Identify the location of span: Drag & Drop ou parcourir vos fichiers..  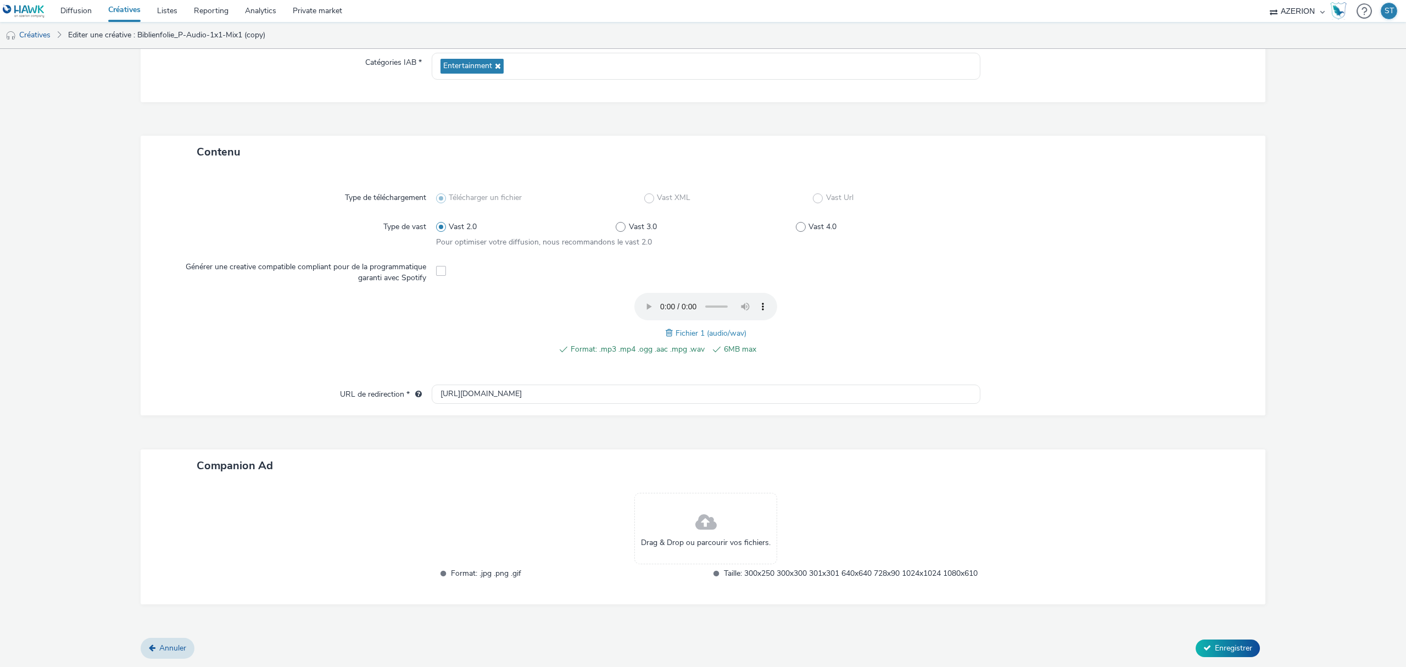
(706, 543).